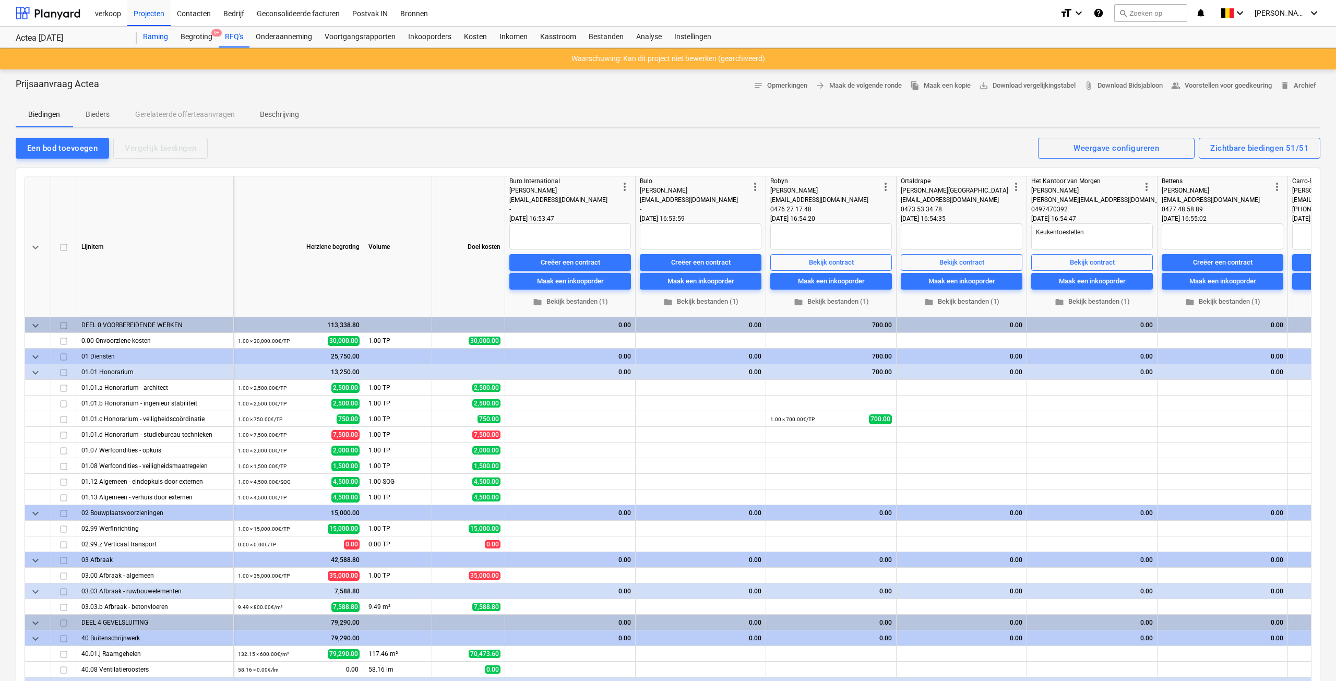 The width and height of the screenshot is (1336, 681). Describe the element at coordinates (1027, 86) in the screenshot. I see `span: Download vergelijkingstabel` at that location.